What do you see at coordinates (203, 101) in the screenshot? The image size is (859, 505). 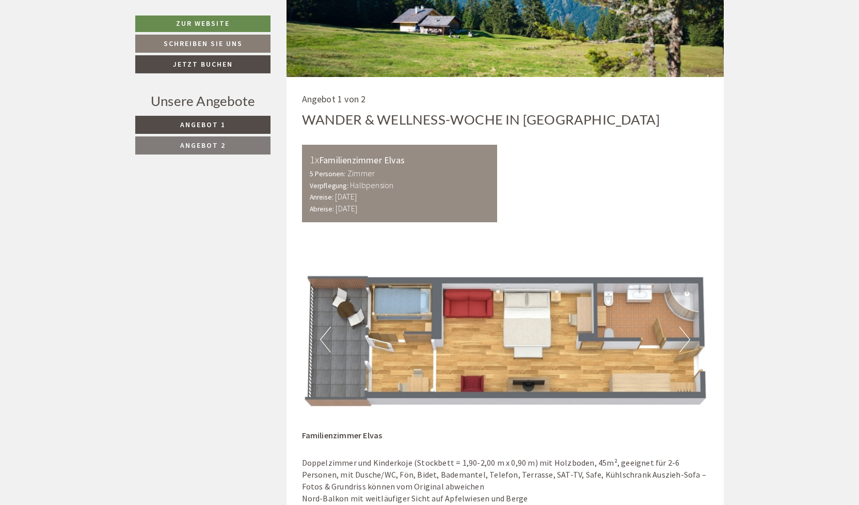 I see `div: Unsere Angebote` at bounding box center [203, 101].